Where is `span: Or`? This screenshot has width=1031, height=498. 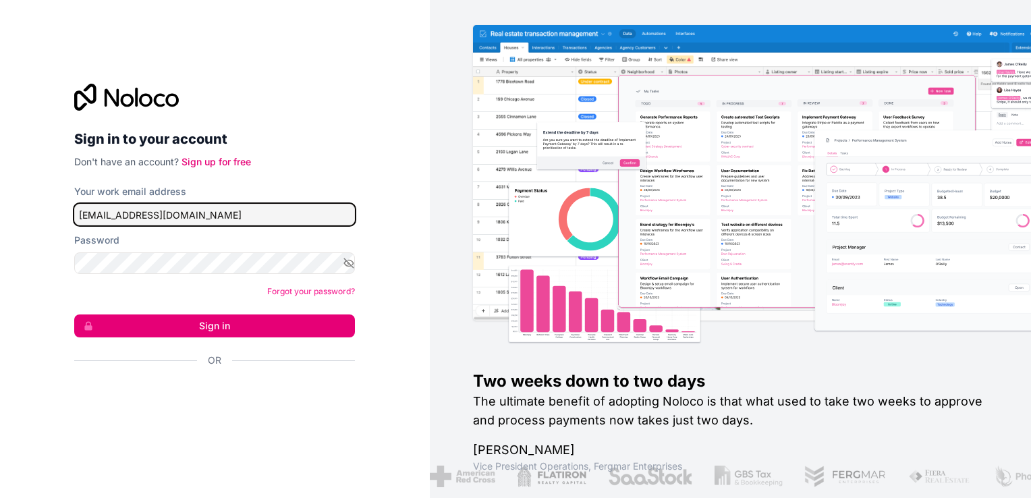
span: Or is located at coordinates (215, 360).